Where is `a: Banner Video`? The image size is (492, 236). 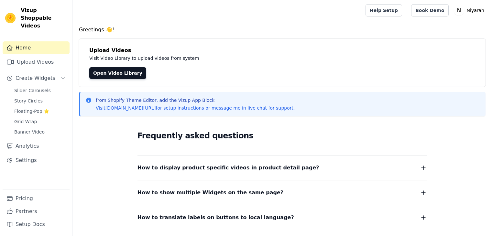 a: Banner Video is located at coordinates (40, 132).